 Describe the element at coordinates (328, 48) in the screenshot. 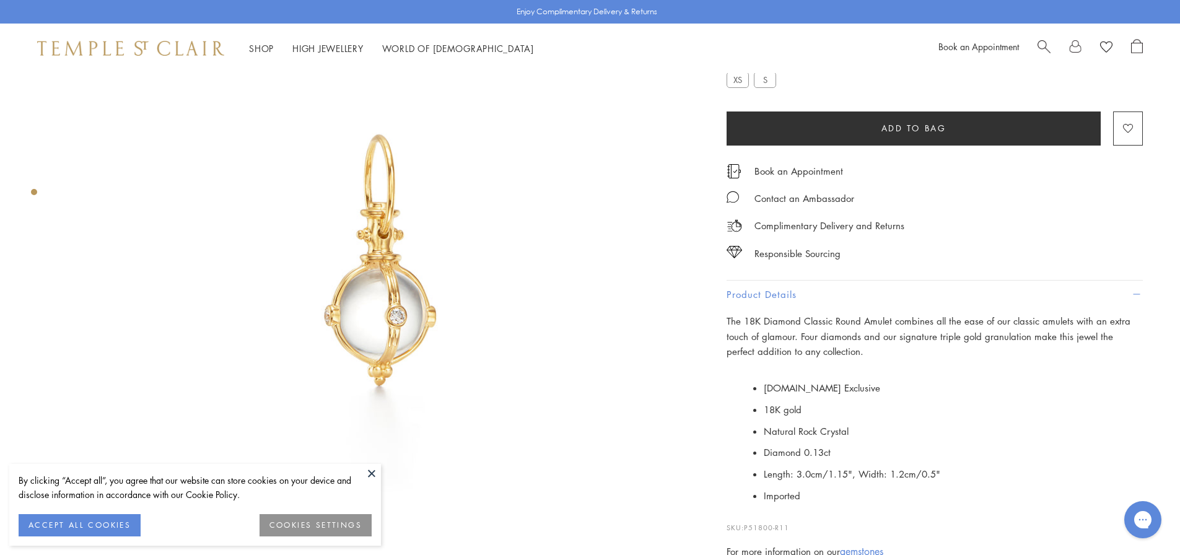

I see `a: High JewelleryHigh Jewellery` at that location.